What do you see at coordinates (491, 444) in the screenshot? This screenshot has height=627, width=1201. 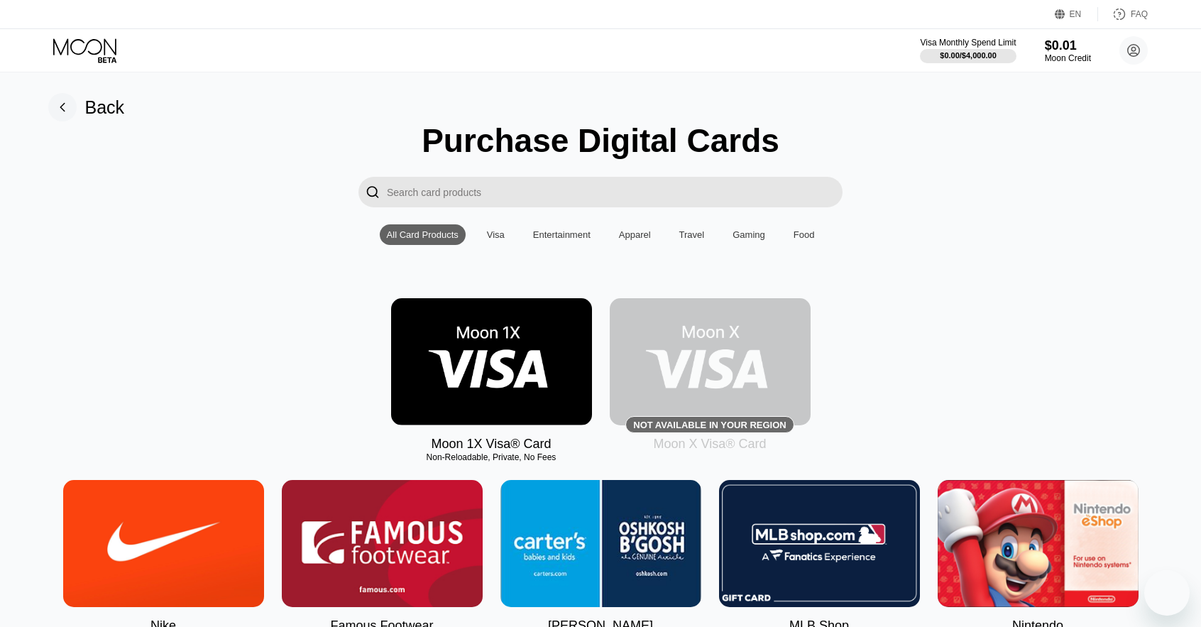 I see `div: Moon 1X Visa® Card` at bounding box center [491, 444].